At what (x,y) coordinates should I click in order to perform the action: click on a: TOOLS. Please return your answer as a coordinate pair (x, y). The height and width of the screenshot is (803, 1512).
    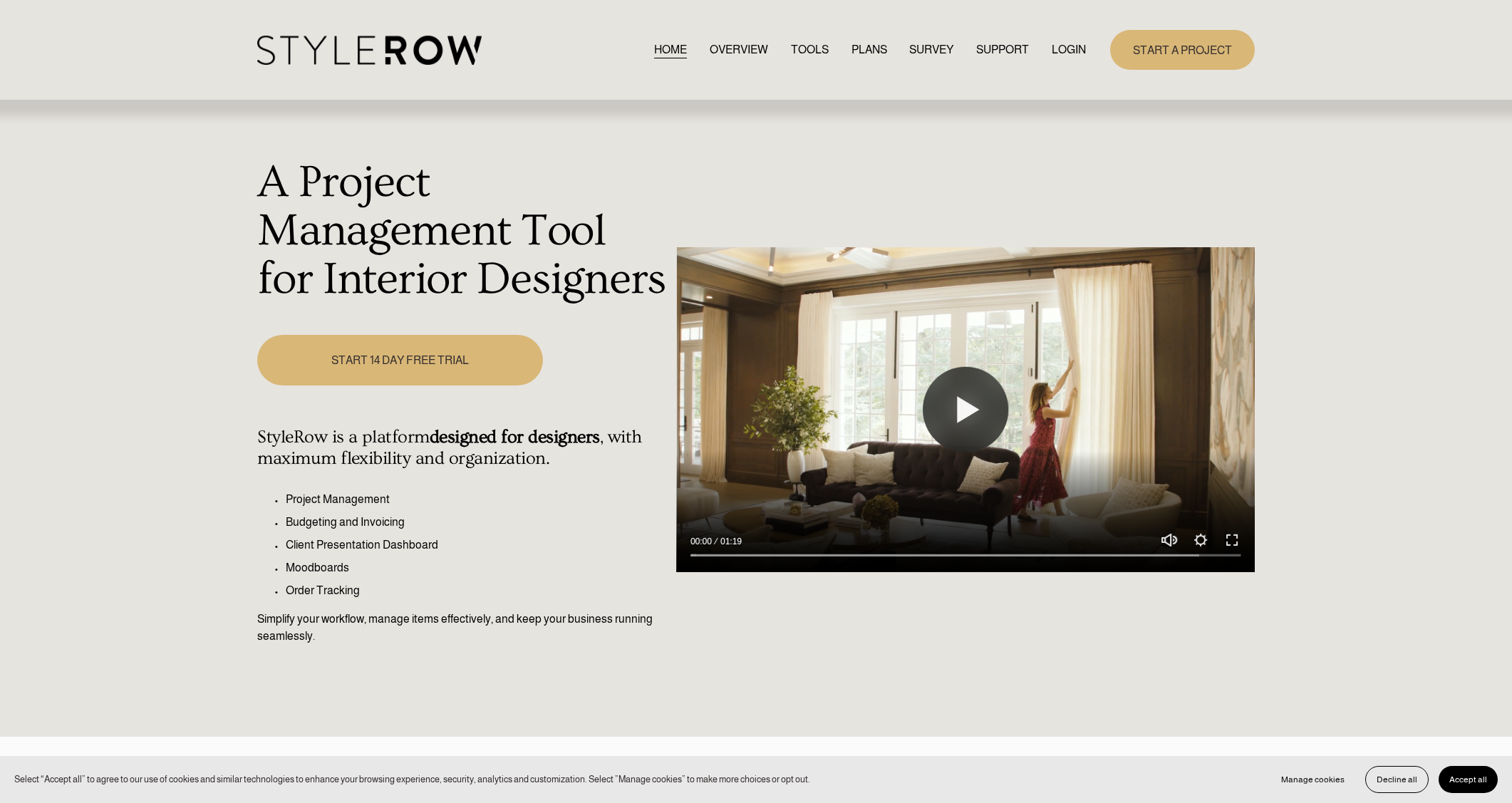
    Looking at the image, I should click on (809, 50).